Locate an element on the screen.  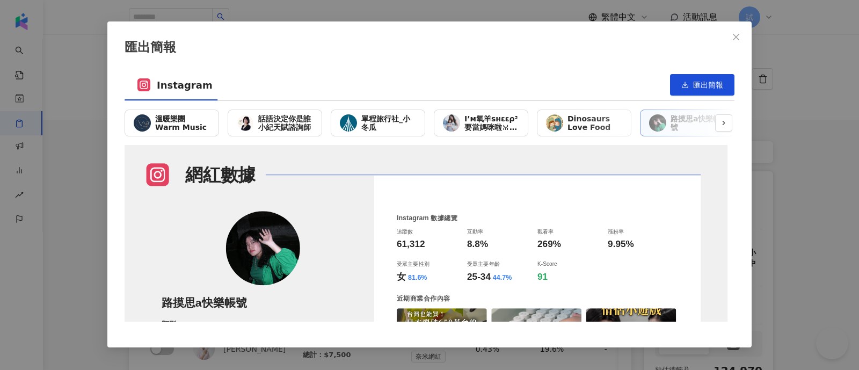
div: 類型 is located at coordinates (263, 324).